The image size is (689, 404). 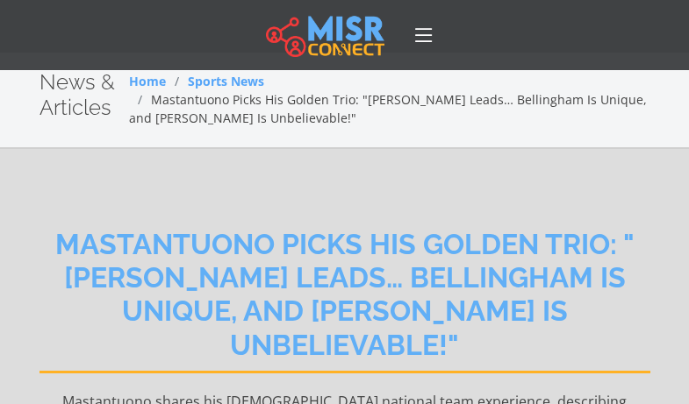 I want to click on h2: News & Articles, so click(x=84, y=96).